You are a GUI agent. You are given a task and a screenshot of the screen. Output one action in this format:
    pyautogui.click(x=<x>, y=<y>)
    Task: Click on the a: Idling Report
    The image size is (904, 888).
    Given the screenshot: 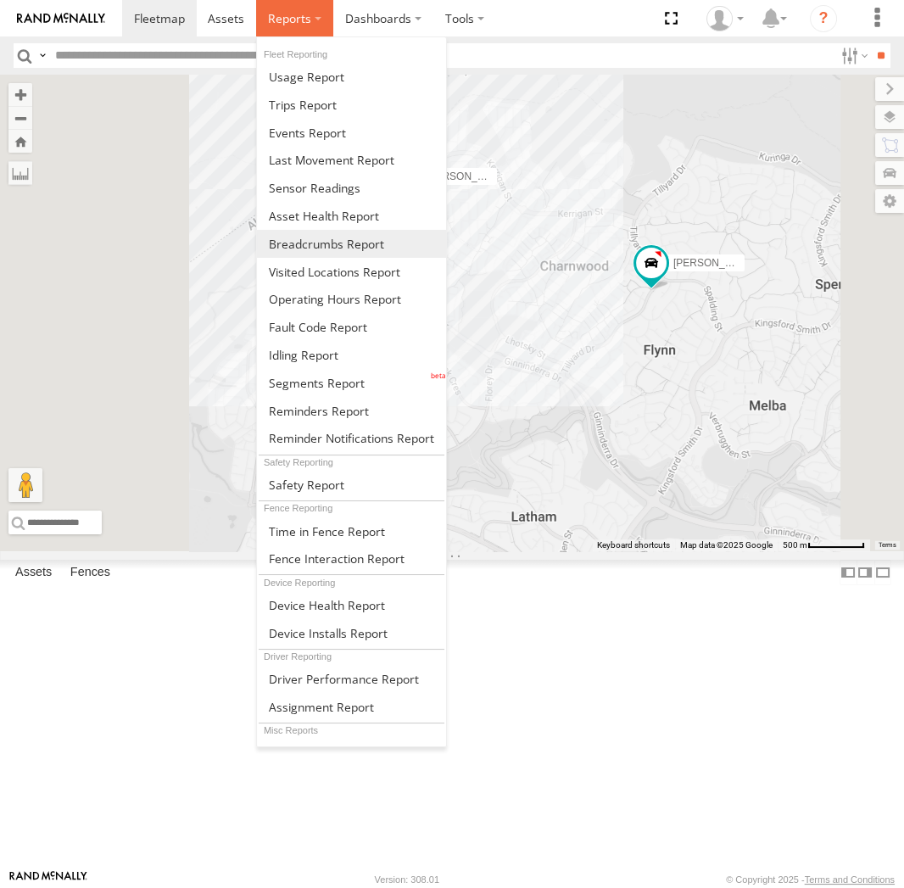 What is the action you would take?
    pyautogui.click(x=351, y=354)
    